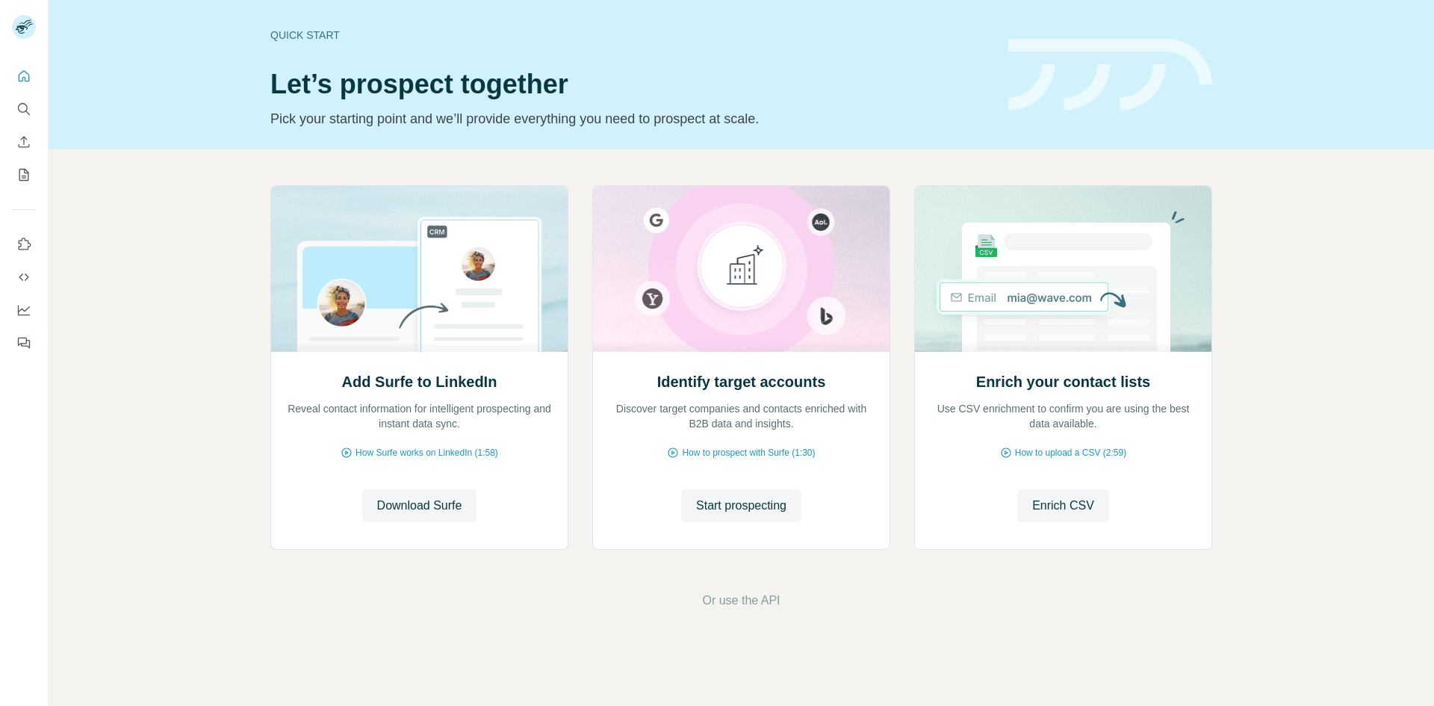  Describe the element at coordinates (24, 109) in the screenshot. I see `button: Search` at that location.